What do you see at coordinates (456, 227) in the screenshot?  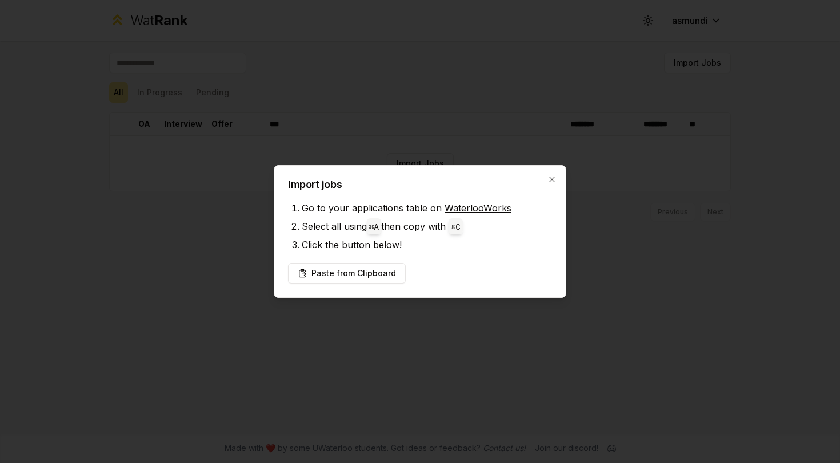 I see `code: ⌘ C` at bounding box center [456, 227].